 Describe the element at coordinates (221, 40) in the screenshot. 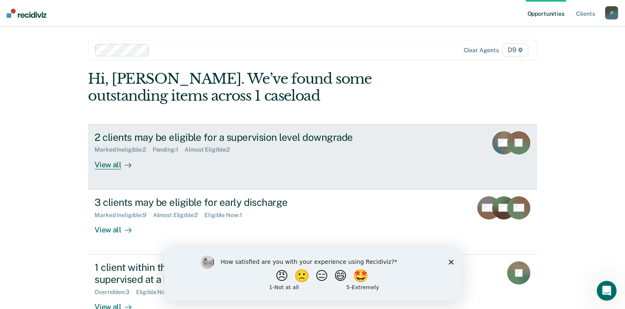

I see `div: 5 - Extremely` at that location.